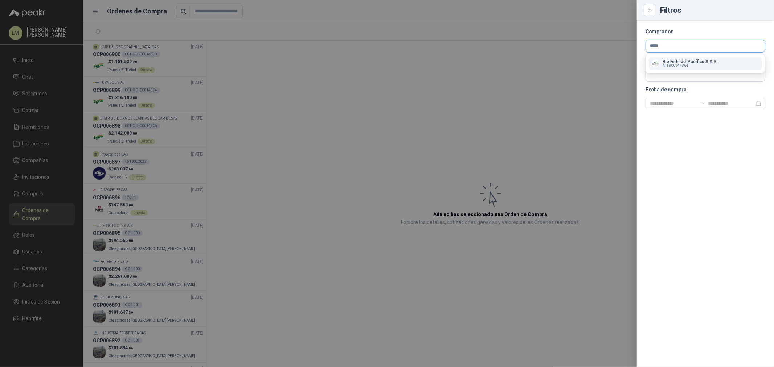 The image size is (774, 367). I want to click on p: Comprador, so click(705, 32).